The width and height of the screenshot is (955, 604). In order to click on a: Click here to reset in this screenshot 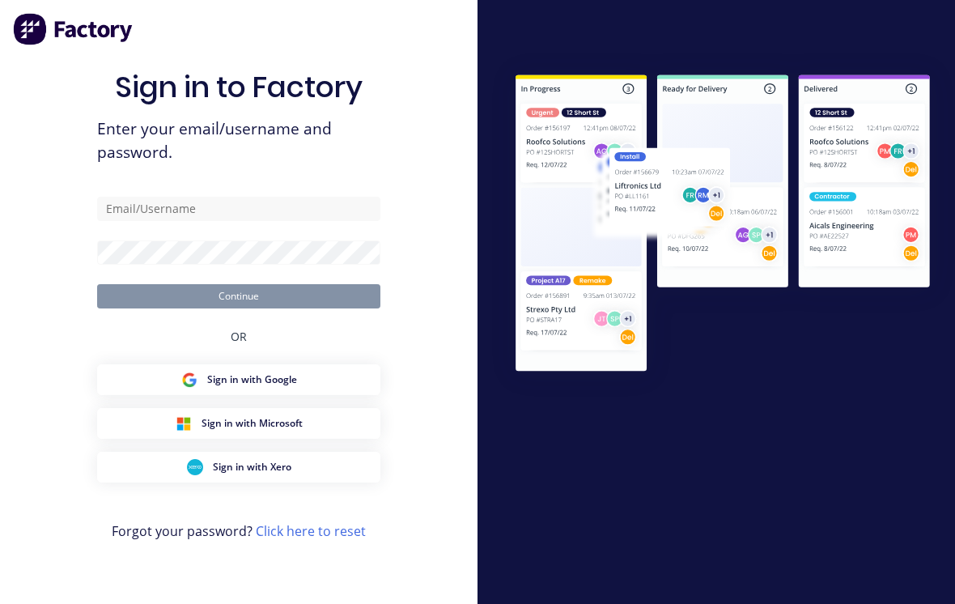, I will do `click(311, 531)`.